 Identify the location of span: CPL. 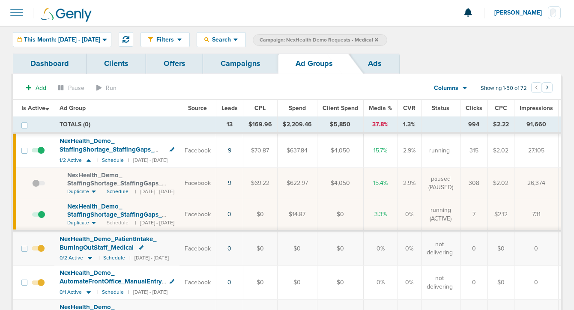
(260, 108).